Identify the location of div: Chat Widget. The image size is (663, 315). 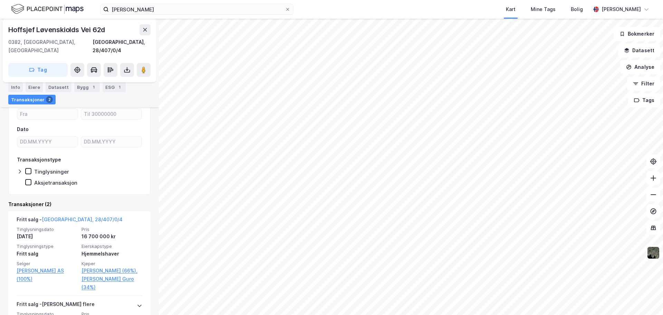
(646, 298).